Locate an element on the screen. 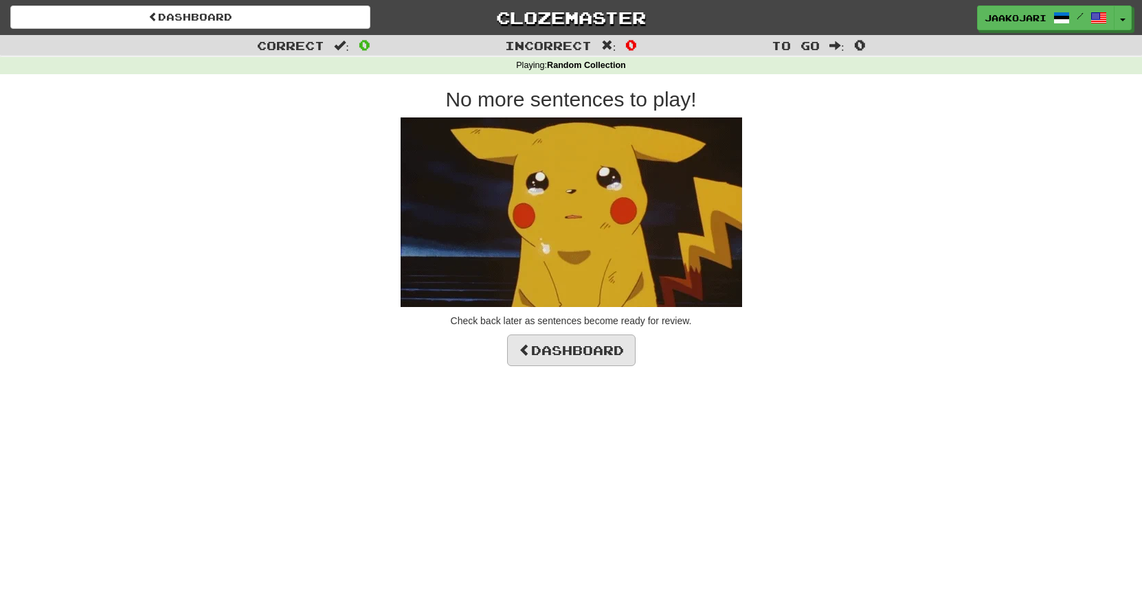 This screenshot has height=590, width=1142. h2: No more sentences to play! is located at coordinates (571, 99).